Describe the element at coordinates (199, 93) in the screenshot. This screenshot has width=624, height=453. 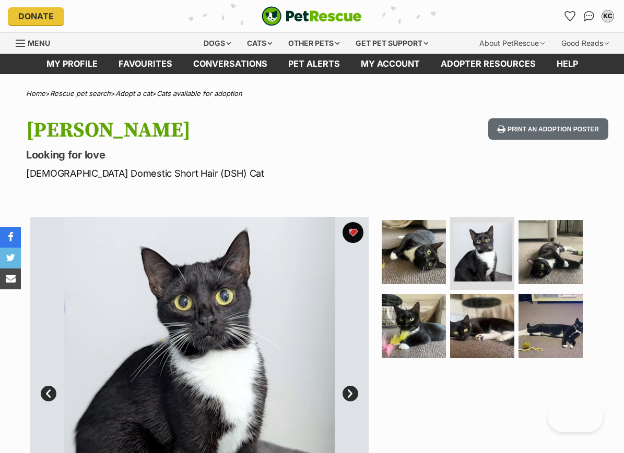
I see `a: Cats available for adoption` at that location.